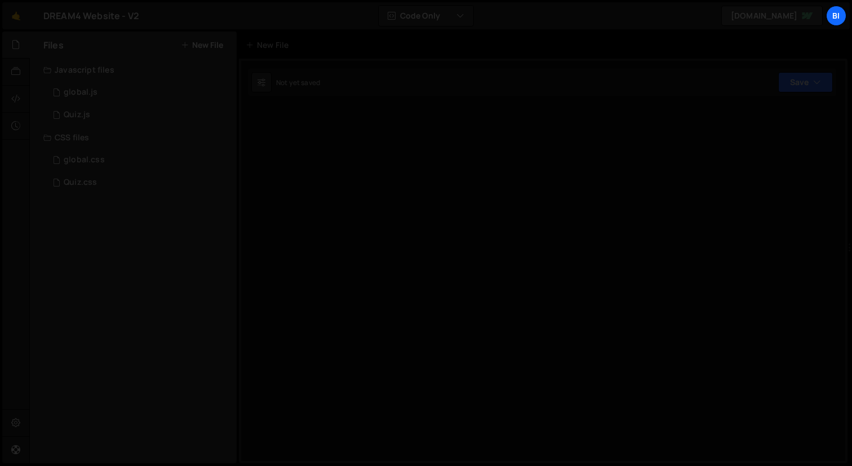 This screenshot has height=466, width=852. What do you see at coordinates (54, 45) in the screenshot?
I see `h2: Files` at bounding box center [54, 45].